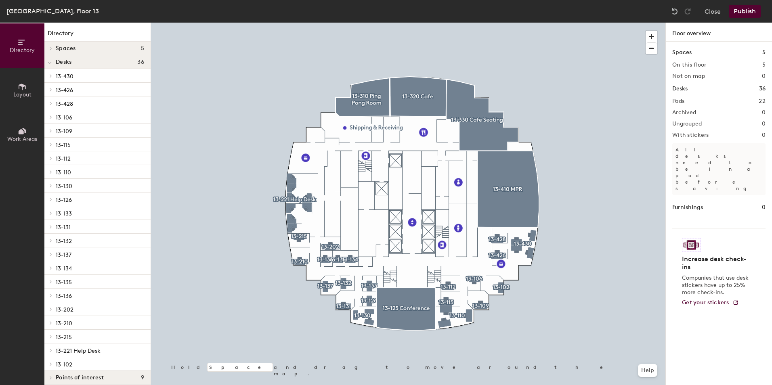 This screenshot has width=772, height=385. What do you see at coordinates (691, 135) in the screenshot?
I see `h2: With stickers` at bounding box center [691, 135].